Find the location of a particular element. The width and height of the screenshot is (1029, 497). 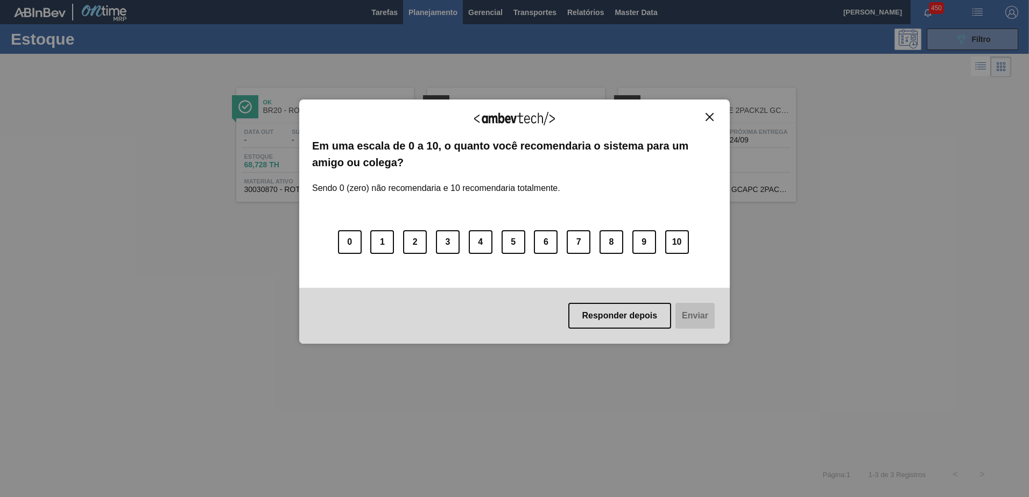

label: Em uma escala de 0 a 10, o quanto você recomendaria o sistema para um amigo ou colega? is located at coordinates (515, 154).